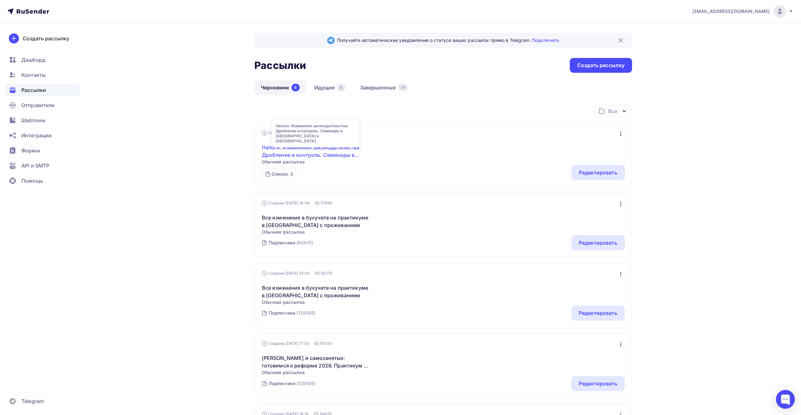  I want to click on span: Помощь, so click(32, 181).